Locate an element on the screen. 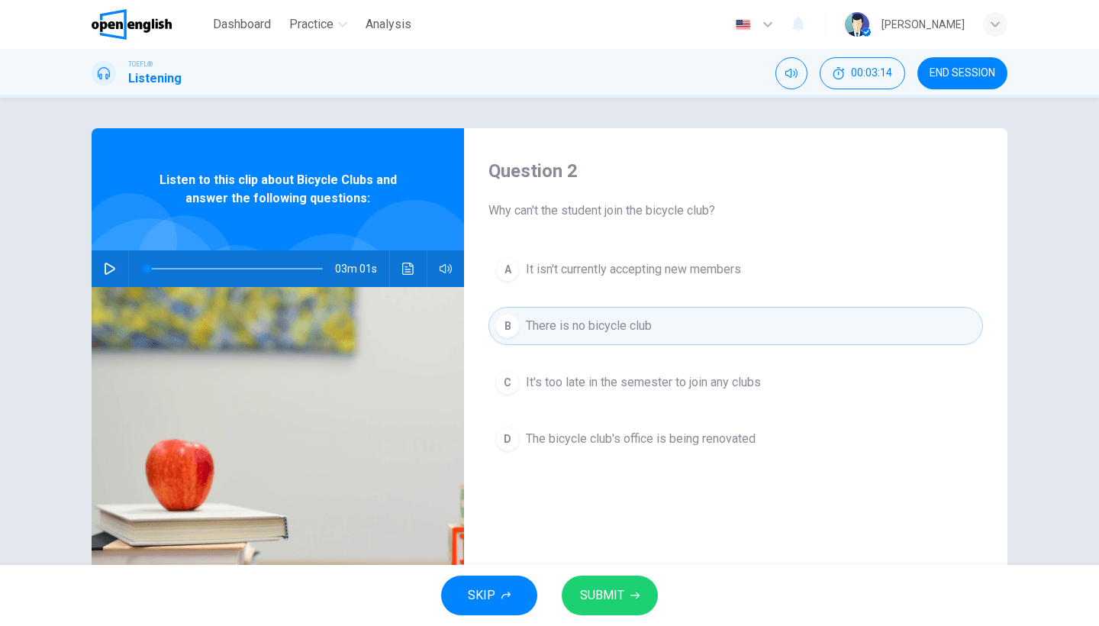 The height and width of the screenshot is (626, 1099). span: TOEFL® is located at coordinates (140, 64).